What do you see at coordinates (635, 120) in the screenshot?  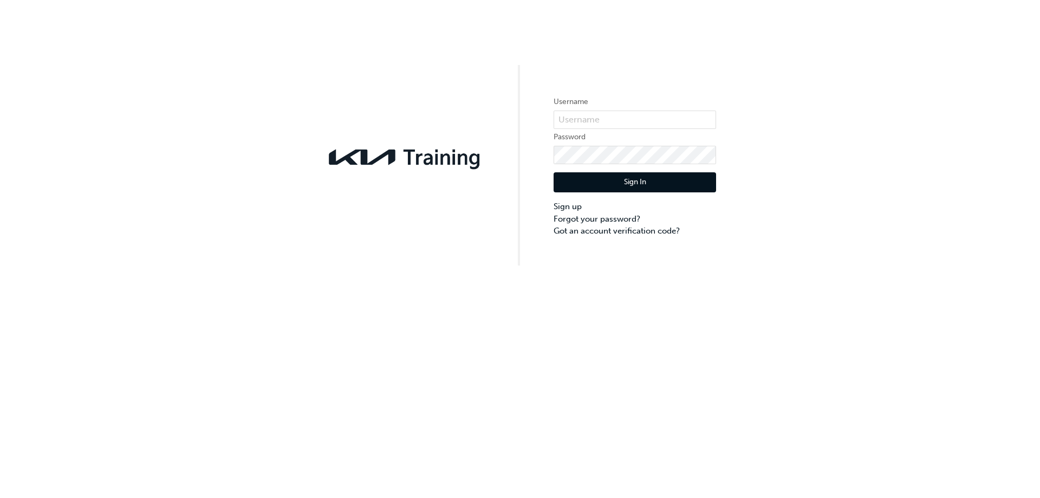 I see `input: Username` at bounding box center [635, 120].